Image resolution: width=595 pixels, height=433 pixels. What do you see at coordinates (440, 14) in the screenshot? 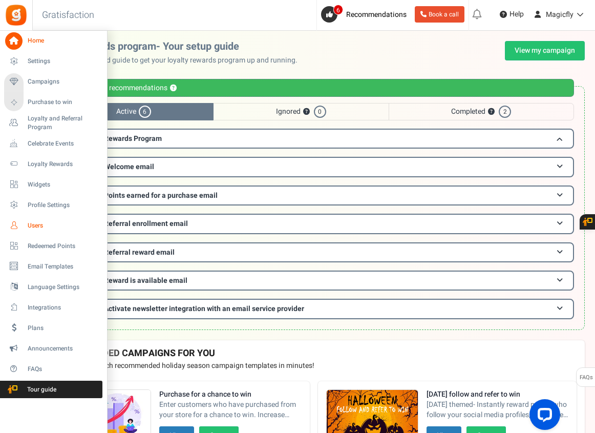
I see `a: Book a call` at bounding box center [440, 14].